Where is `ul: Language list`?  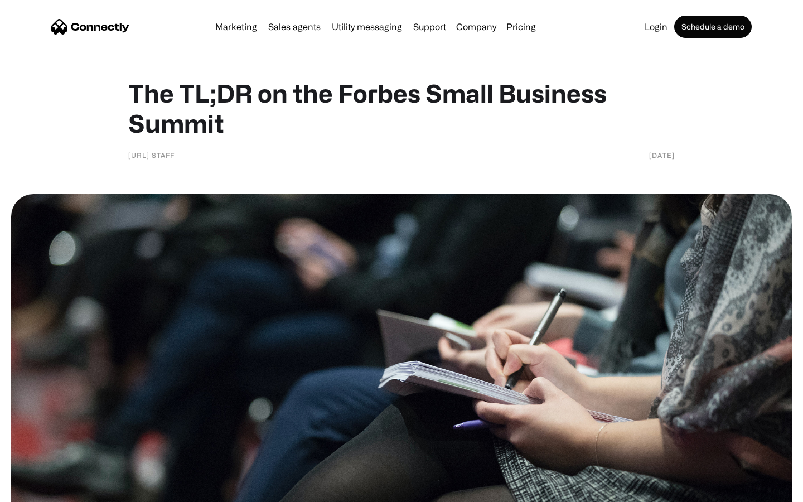
ul: Language list is located at coordinates (45, 490).